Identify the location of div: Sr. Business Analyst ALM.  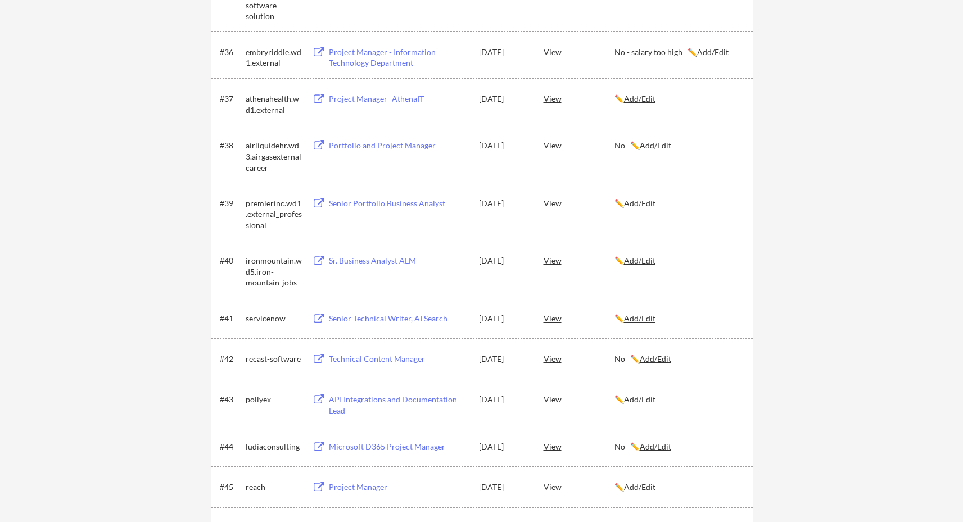
(399, 261).